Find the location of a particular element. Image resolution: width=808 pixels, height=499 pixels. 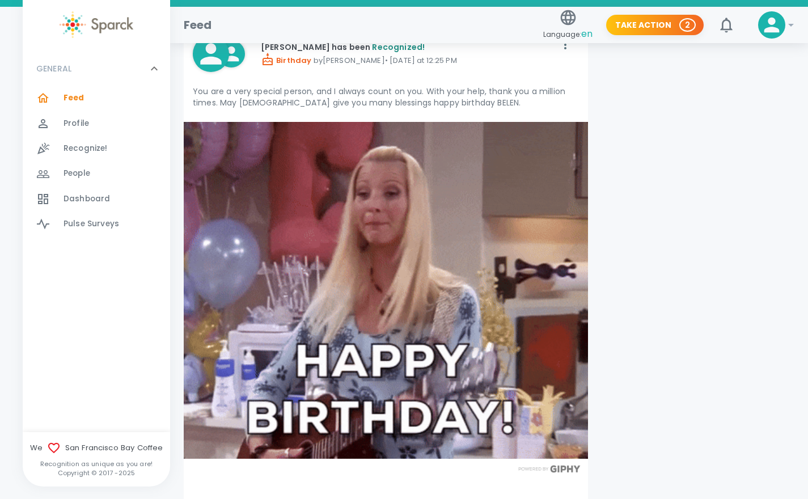

a: Dashboard is located at coordinates (96, 199).